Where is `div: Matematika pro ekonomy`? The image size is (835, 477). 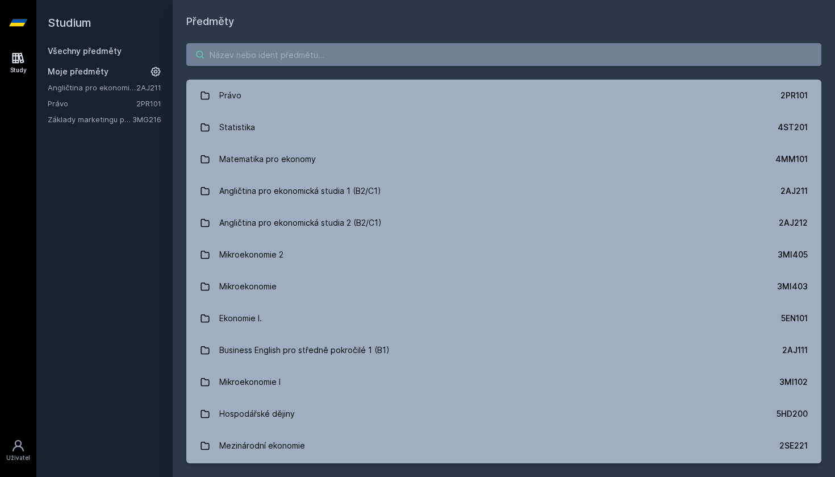 div: Matematika pro ekonomy is located at coordinates (268, 159).